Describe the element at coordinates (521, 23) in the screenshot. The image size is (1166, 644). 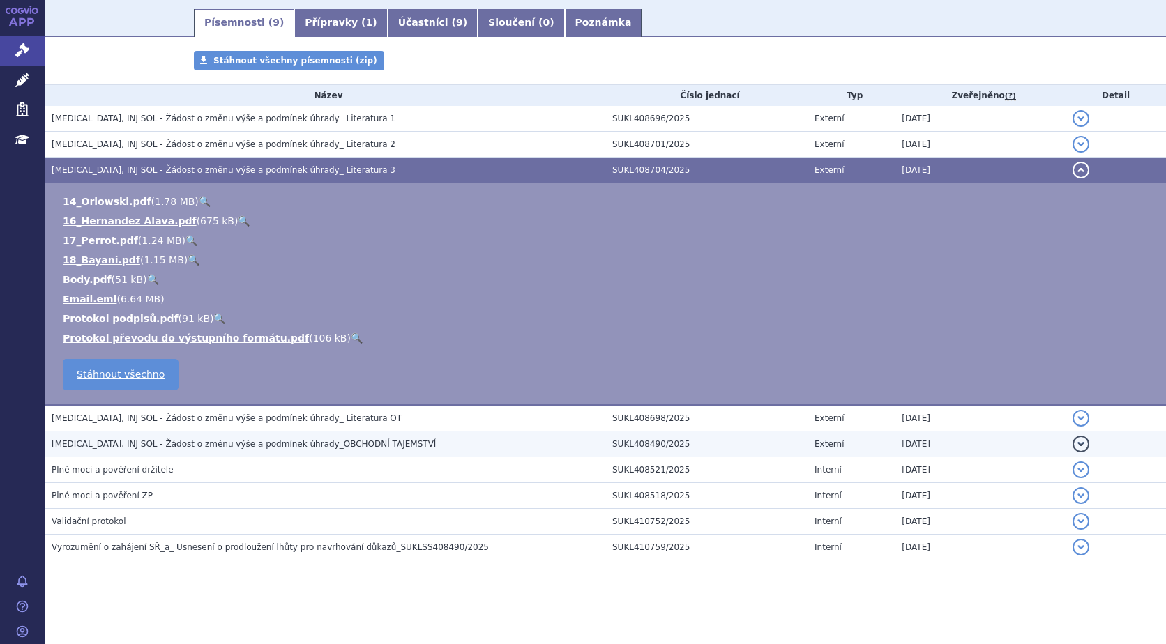
I see `a: Sloučení (0)` at that location.